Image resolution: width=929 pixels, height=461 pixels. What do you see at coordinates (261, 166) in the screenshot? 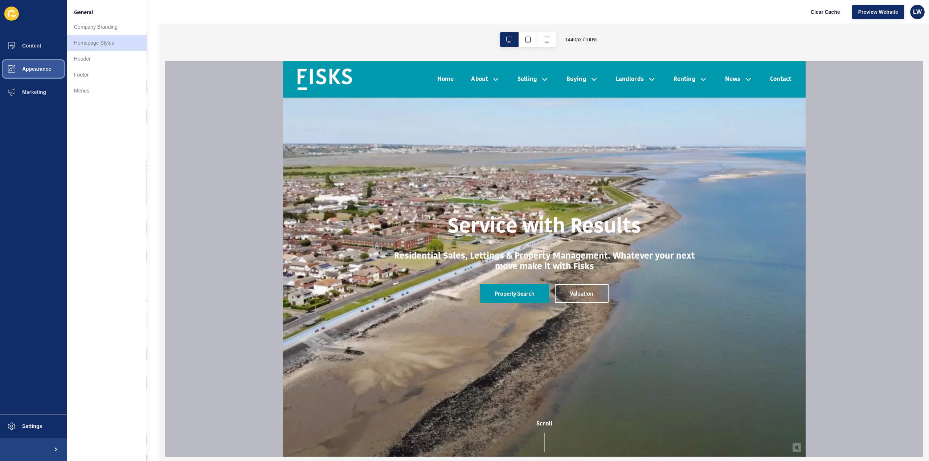
I see `h1: Service with Results` at bounding box center [261, 166].